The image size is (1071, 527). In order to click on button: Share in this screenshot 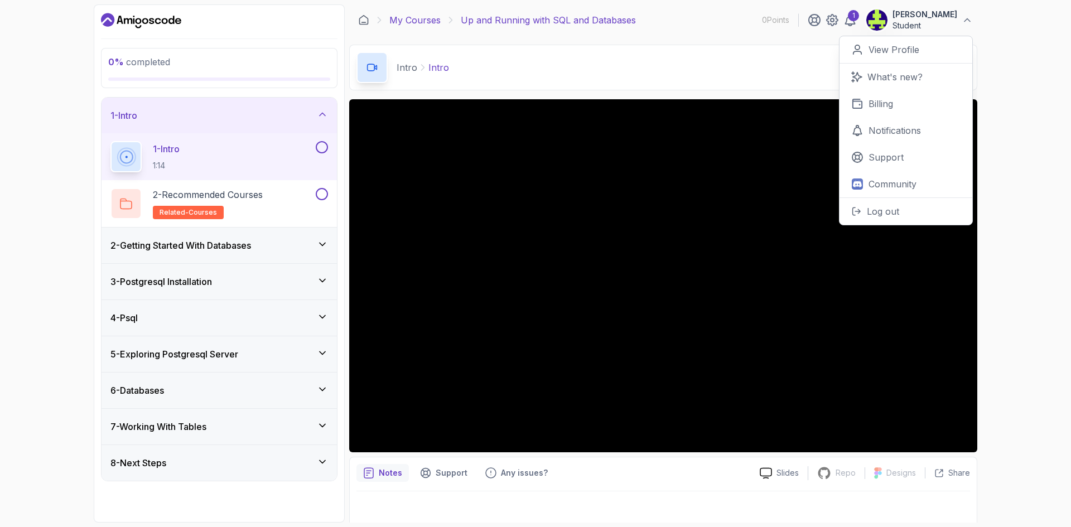, I will do `click(947, 473)`.